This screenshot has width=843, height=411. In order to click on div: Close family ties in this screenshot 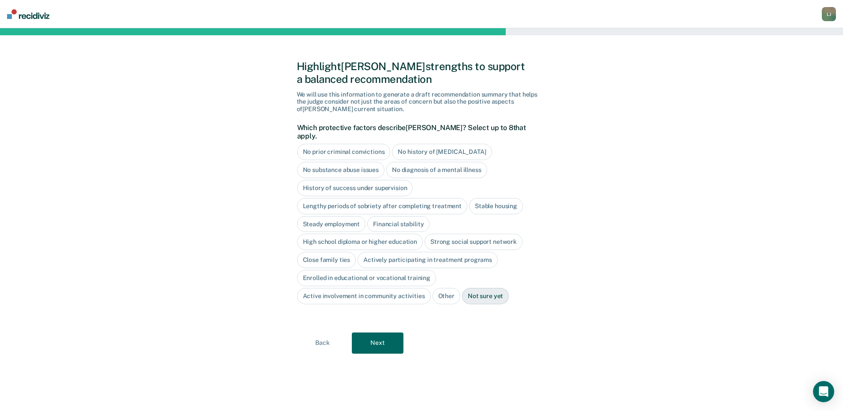, I will do `click(327, 260)`.